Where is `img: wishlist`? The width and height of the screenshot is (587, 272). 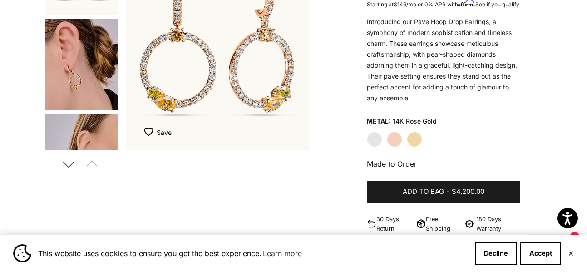 img: wishlist is located at coordinates (150, 132).